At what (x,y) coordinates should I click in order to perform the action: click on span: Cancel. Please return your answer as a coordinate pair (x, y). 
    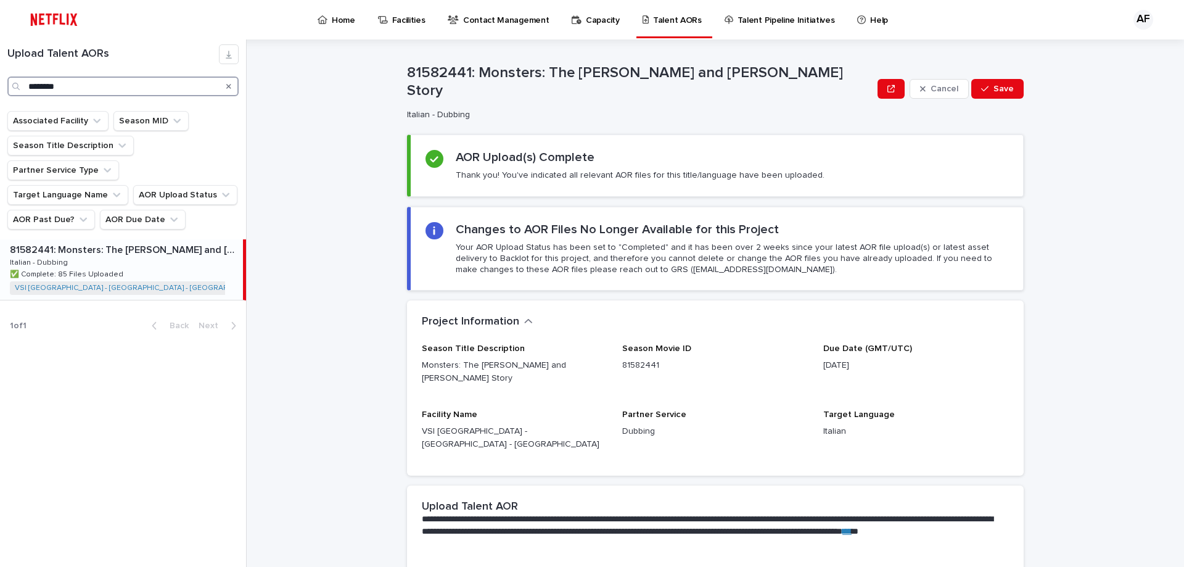
    Looking at the image, I should click on (944, 89).